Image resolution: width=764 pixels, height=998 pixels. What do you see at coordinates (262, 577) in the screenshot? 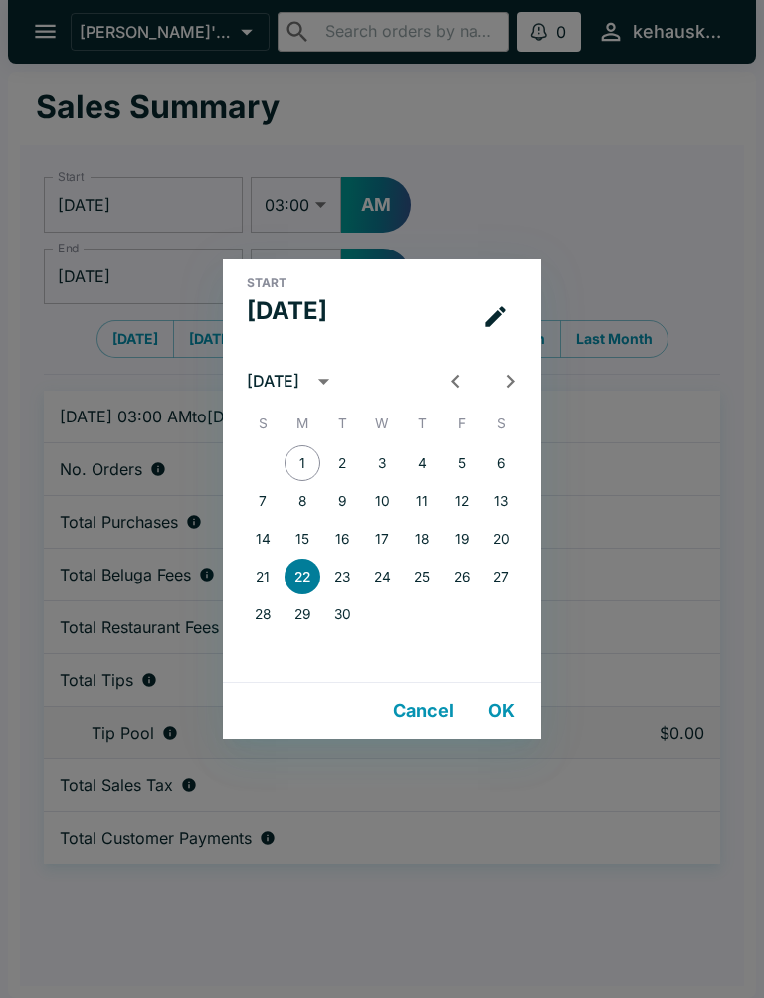
I see `button: 21` at bounding box center [262, 577].